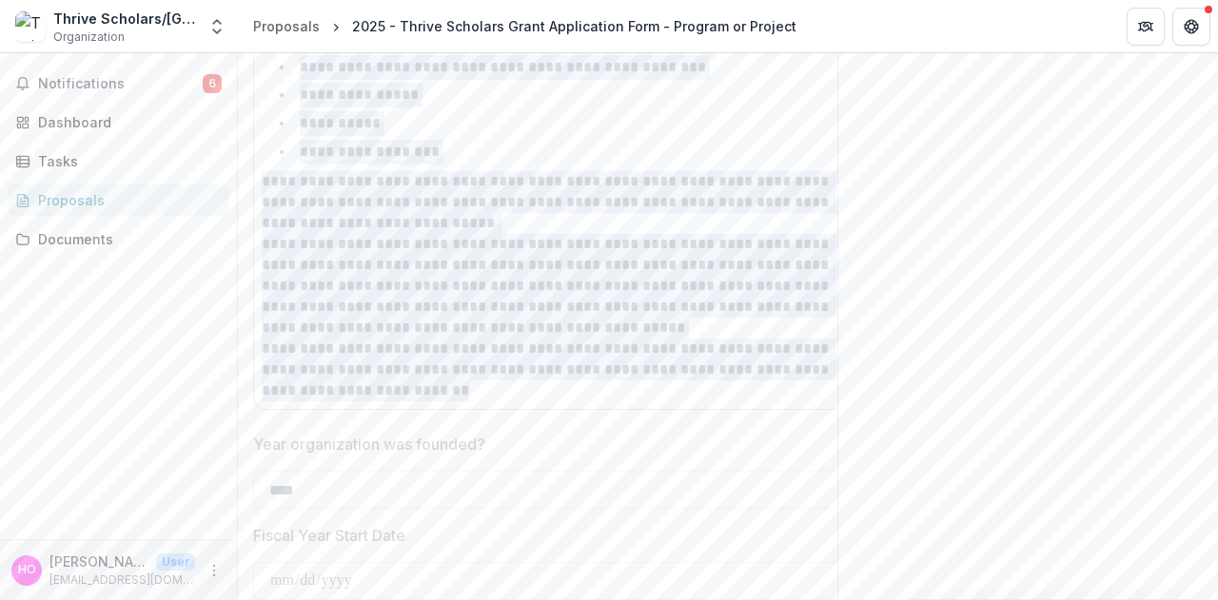 This screenshot has width=1218, height=600. What do you see at coordinates (126, 239) in the screenshot?
I see `div: Documents` at bounding box center [126, 239].